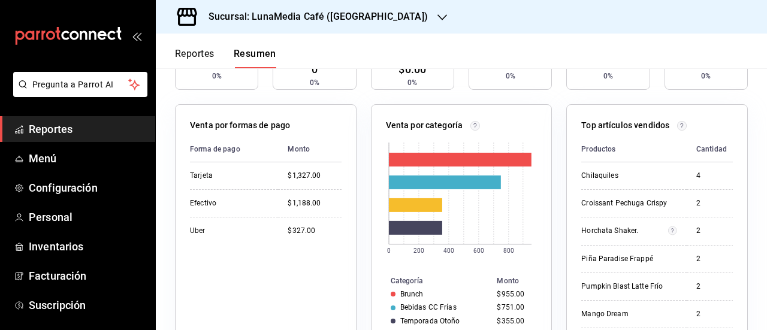  What do you see at coordinates (411, 294) in the screenshot?
I see `div: Brunch` at bounding box center [411, 294].